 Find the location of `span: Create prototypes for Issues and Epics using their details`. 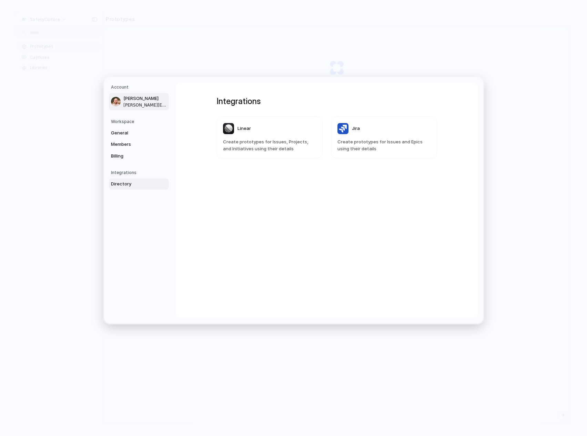

span: Create prototypes for Issues and Epics using their details is located at coordinates (384, 145).